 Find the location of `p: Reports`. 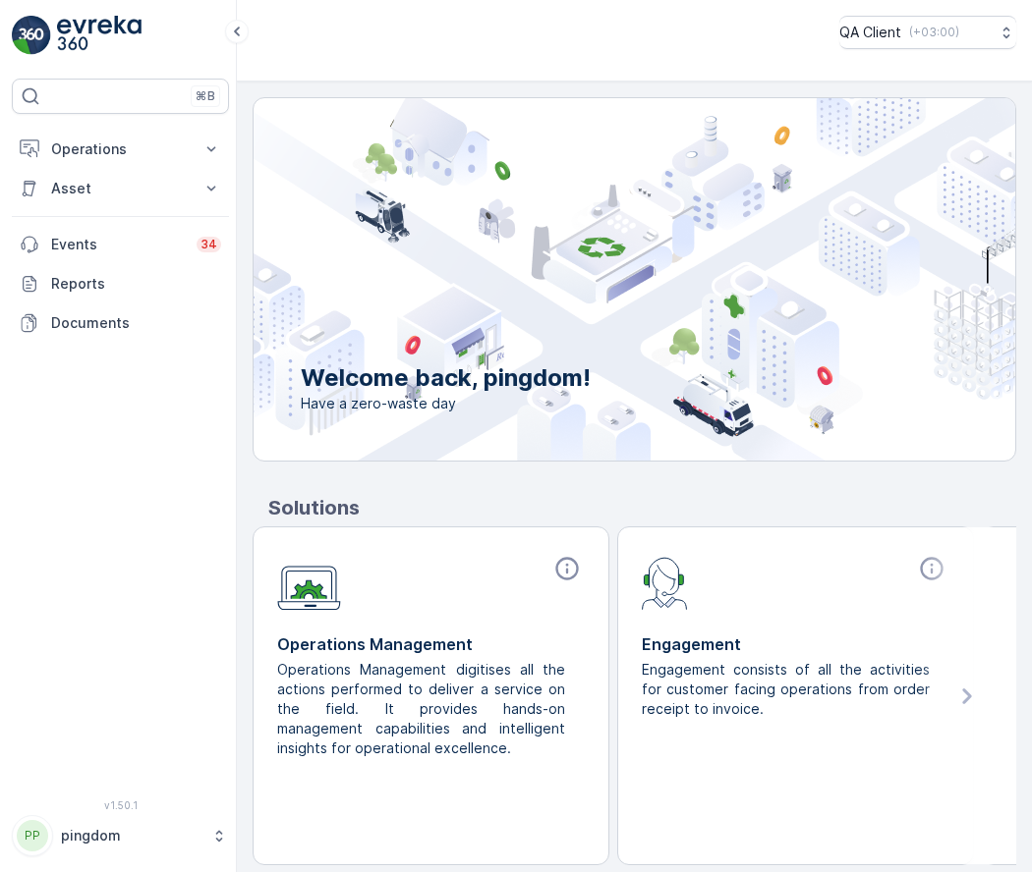

p: Reports is located at coordinates (136, 284).